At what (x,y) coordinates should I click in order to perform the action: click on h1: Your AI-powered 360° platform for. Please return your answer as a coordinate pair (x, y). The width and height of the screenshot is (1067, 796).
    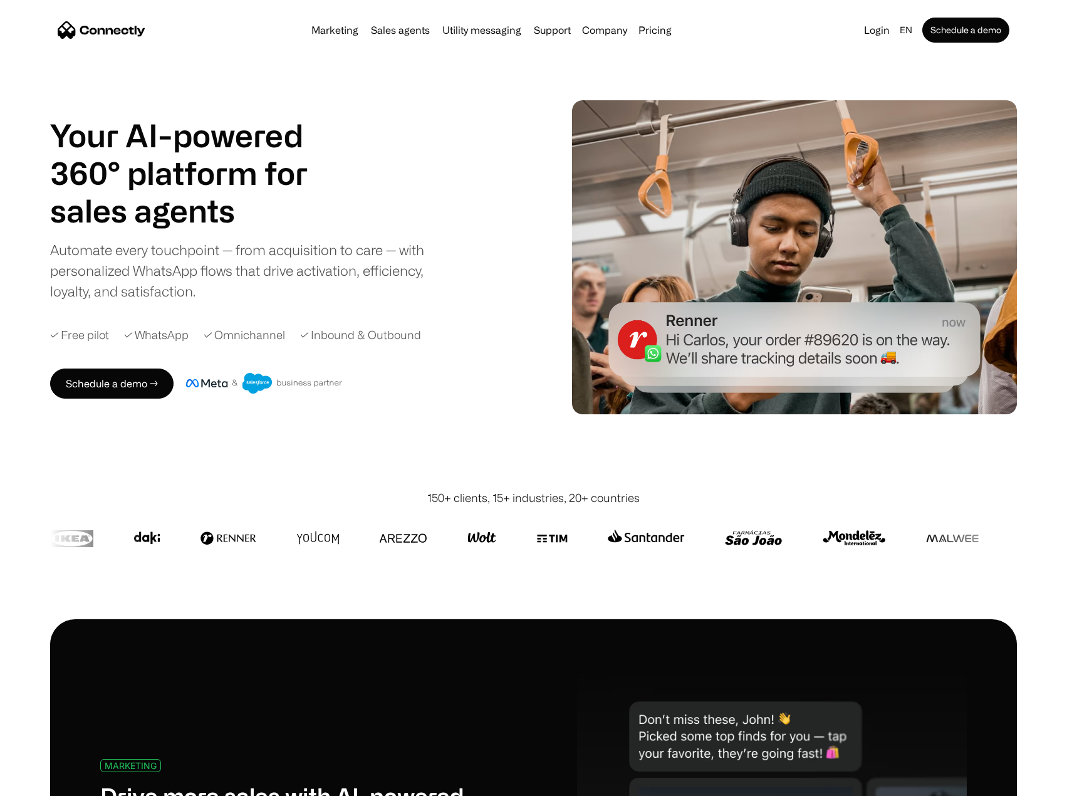
    Looking at the image, I should click on (194, 154).